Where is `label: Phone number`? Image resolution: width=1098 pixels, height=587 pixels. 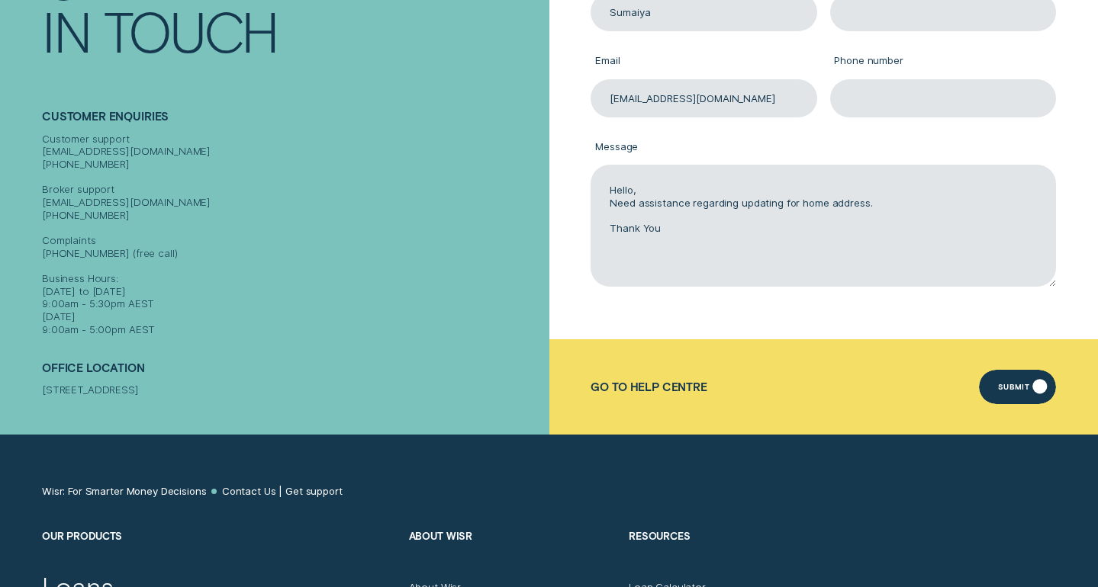
label: Phone number is located at coordinates (943, 62).